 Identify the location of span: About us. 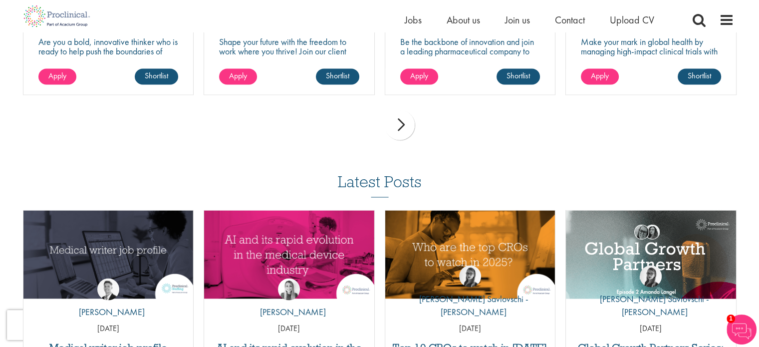
(463, 20).